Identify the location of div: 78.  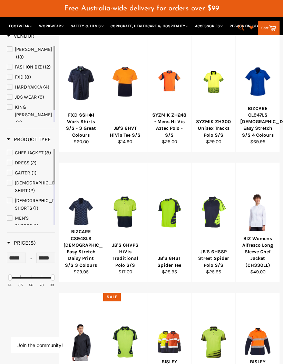
(42, 284).